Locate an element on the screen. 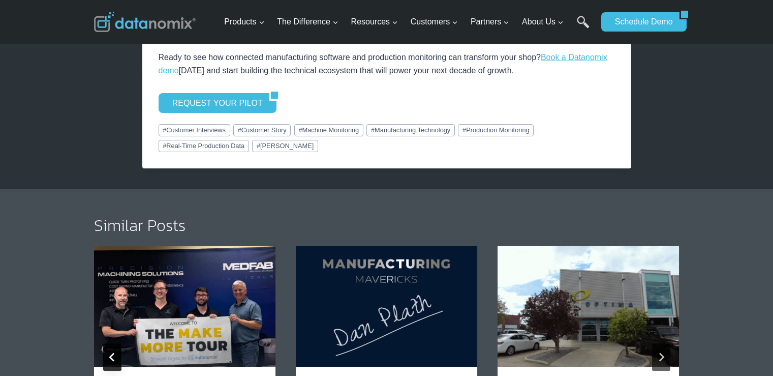  span: About Us is located at coordinates (543, 22).